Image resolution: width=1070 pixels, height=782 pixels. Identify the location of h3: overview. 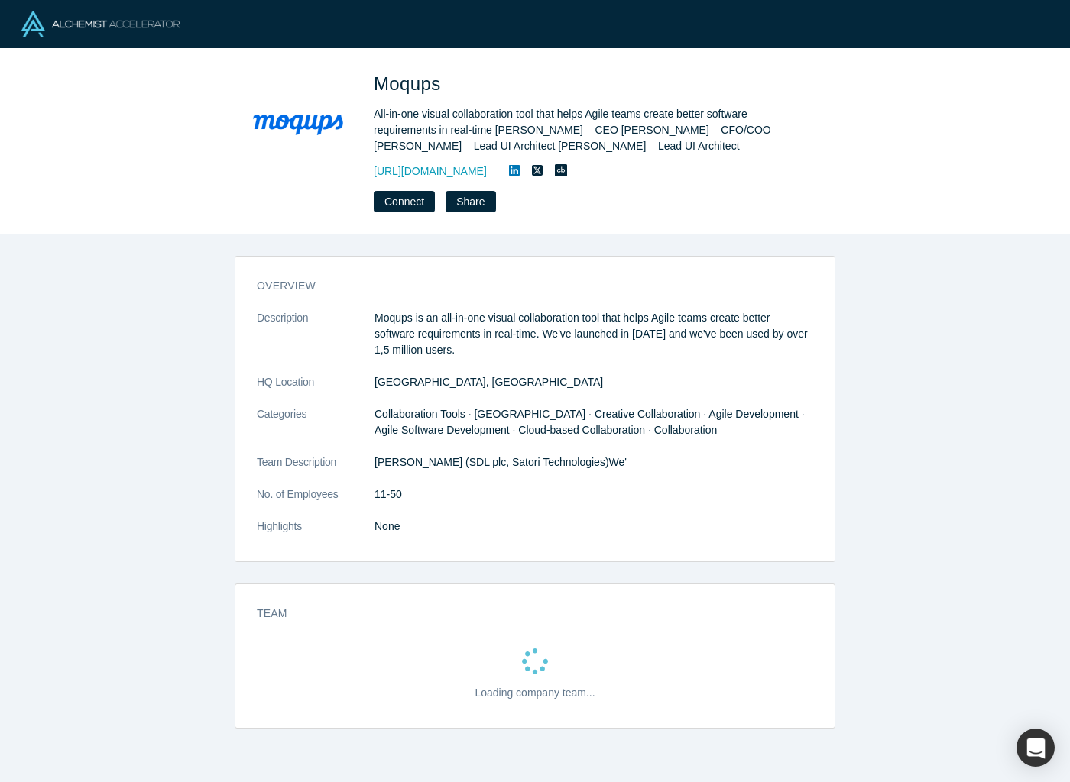
(524, 286).